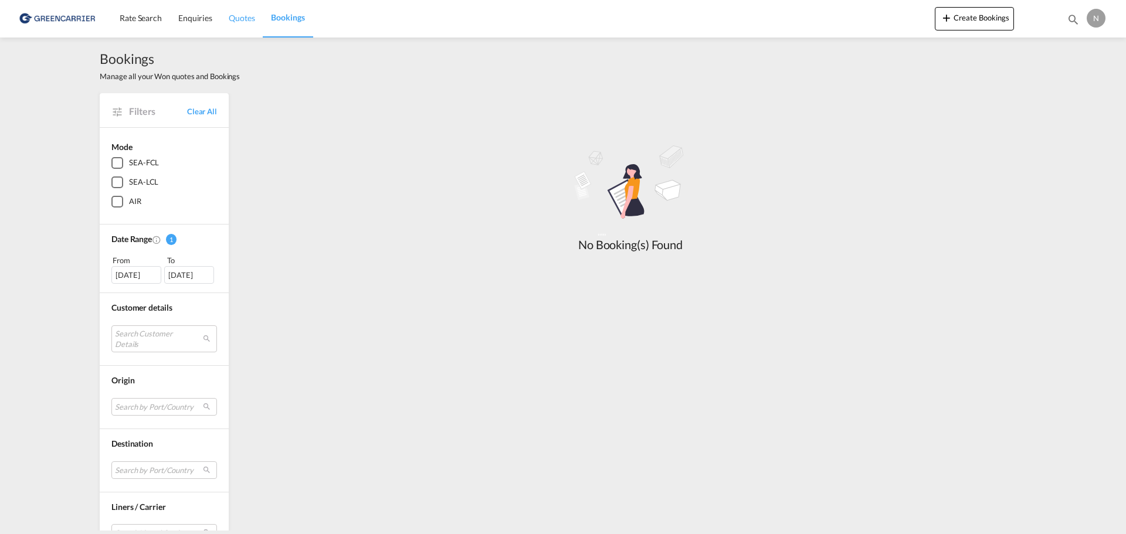  What do you see at coordinates (164, 308) in the screenshot?
I see `div: Customer details` at bounding box center [164, 308].